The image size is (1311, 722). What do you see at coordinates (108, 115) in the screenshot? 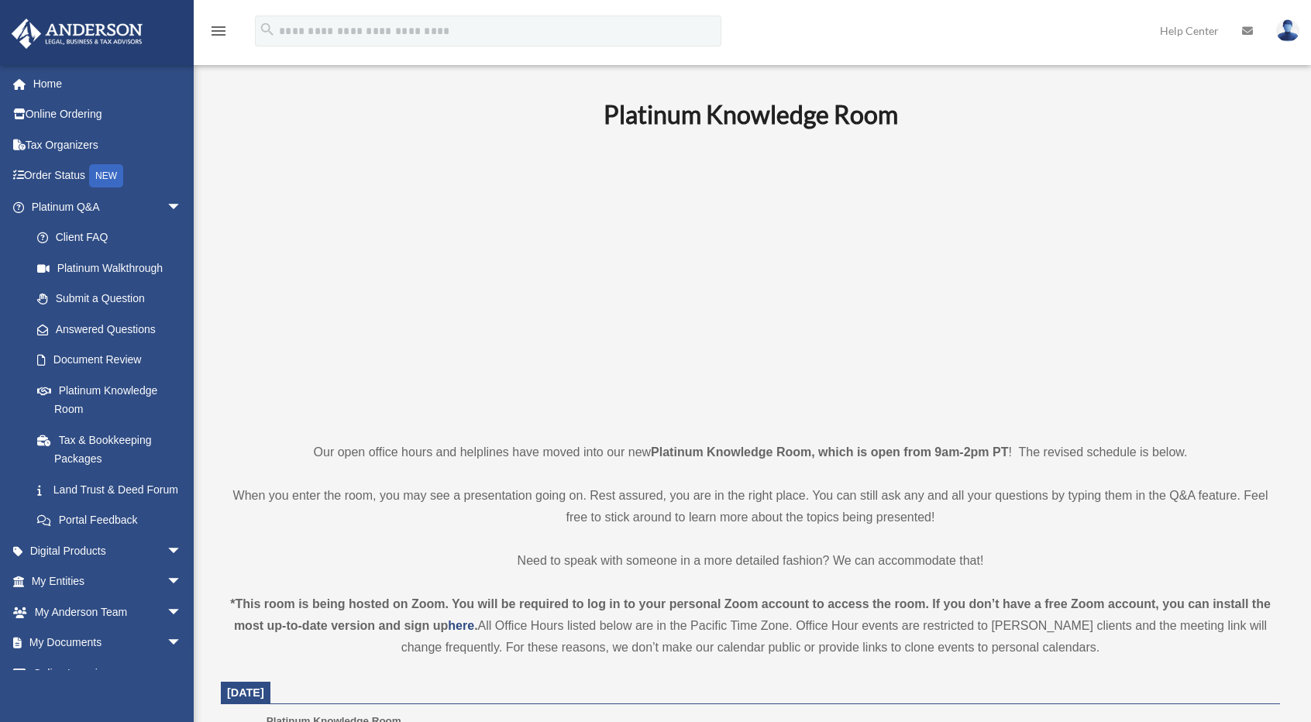
I see `a: Online Ordering` at bounding box center [108, 115].